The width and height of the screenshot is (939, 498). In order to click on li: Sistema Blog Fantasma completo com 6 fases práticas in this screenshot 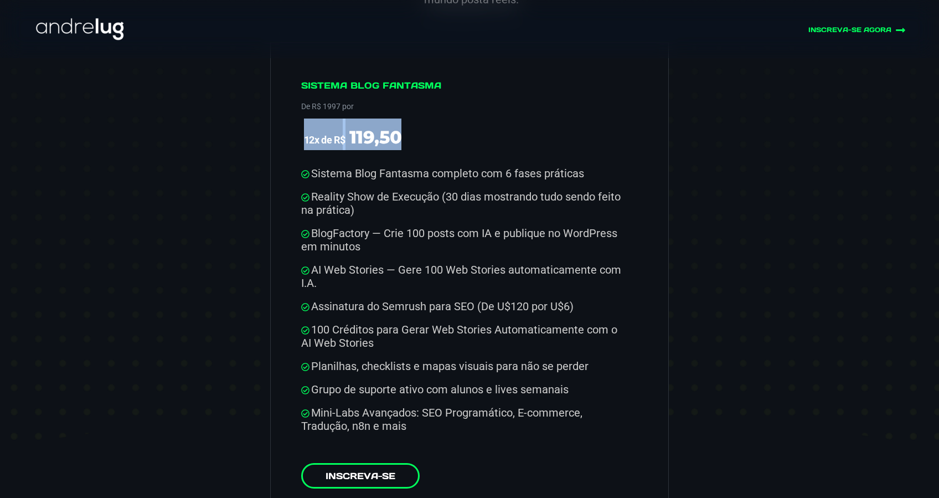, I will do `click(464, 173)`.